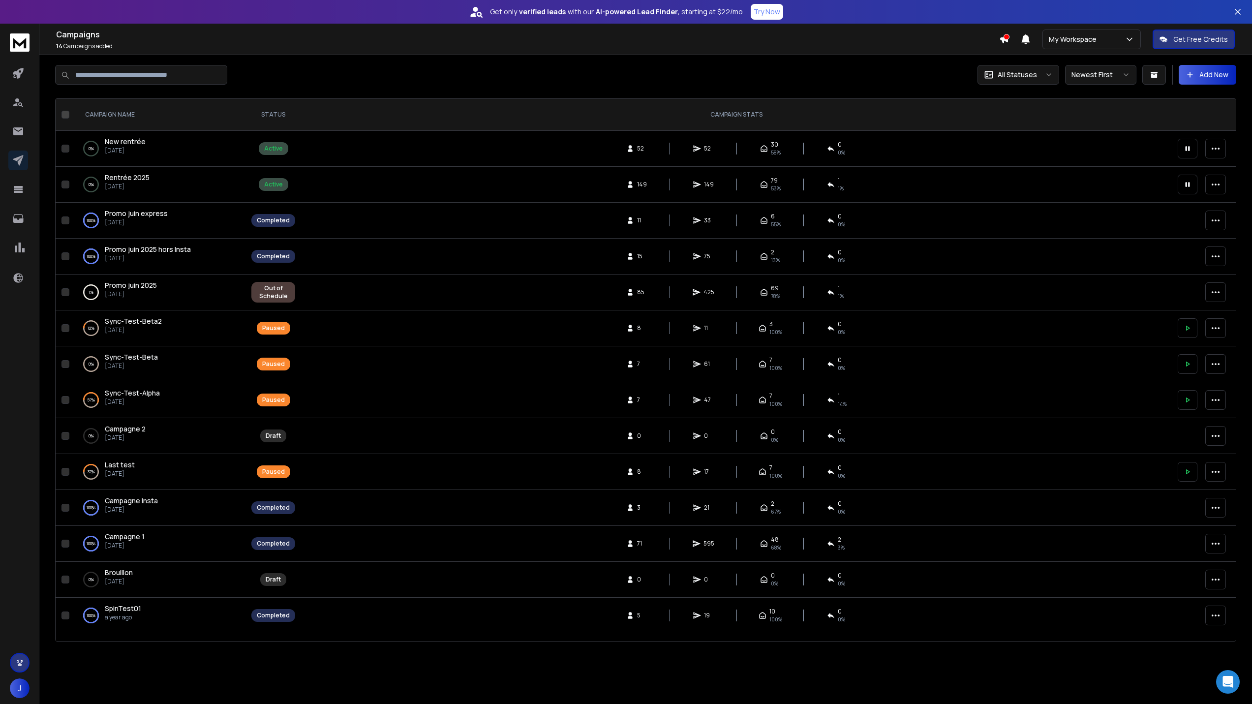 This screenshot has width=1252, height=704. What do you see at coordinates (91, 472) in the screenshot?
I see `p: 37 %` at bounding box center [91, 472].